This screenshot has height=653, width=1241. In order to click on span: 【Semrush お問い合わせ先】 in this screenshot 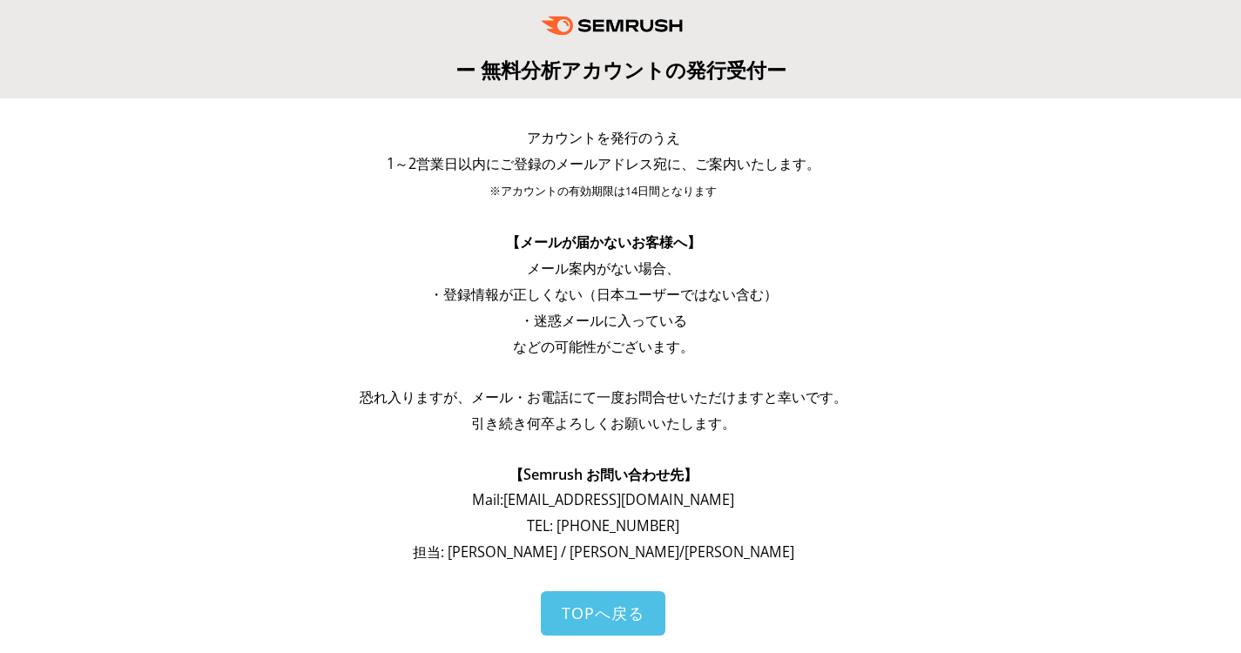, I will do `click(604, 475)`.